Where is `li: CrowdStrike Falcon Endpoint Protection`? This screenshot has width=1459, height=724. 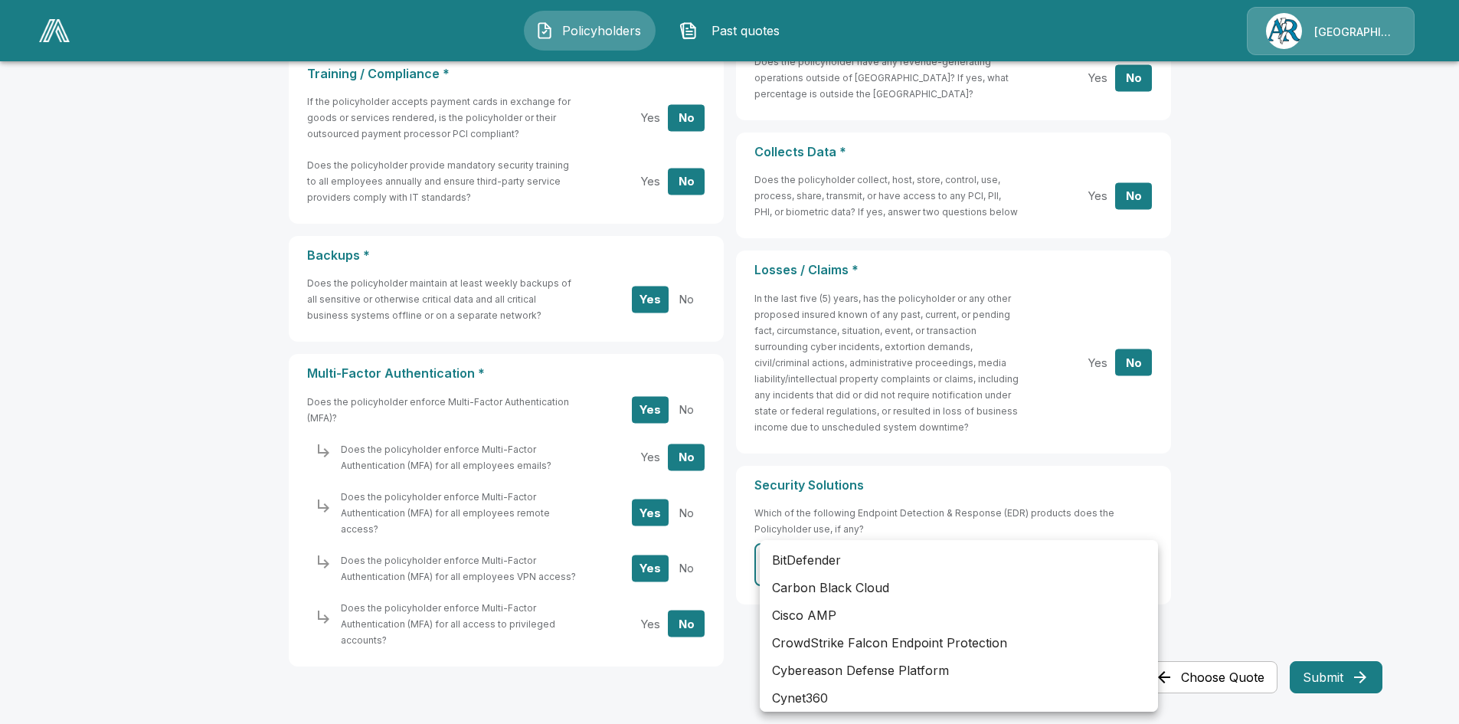
li: CrowdStrike Falcon Endpoint Protection is located at coordinates (959, 643).